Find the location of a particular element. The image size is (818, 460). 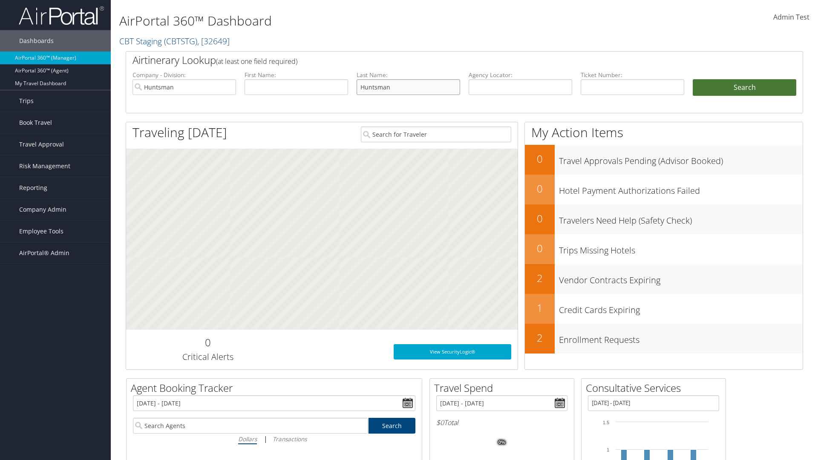

span: Risk Management is located at coordinates (45, 166).